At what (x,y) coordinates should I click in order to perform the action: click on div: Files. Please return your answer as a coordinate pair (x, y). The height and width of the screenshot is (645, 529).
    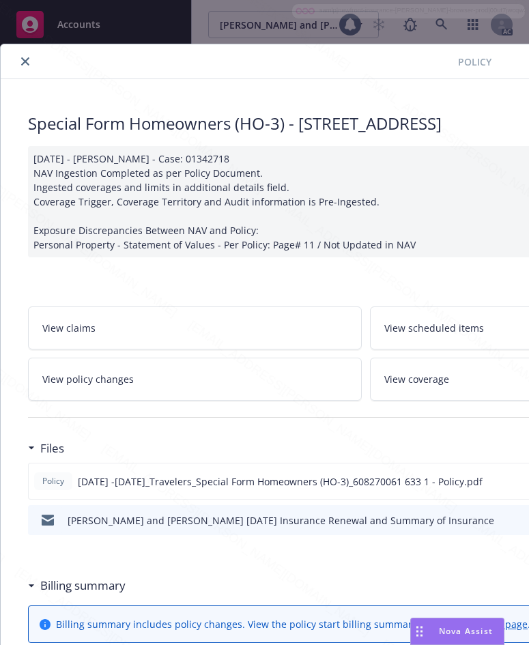
    Looking at the image, I should click on (46, 448).